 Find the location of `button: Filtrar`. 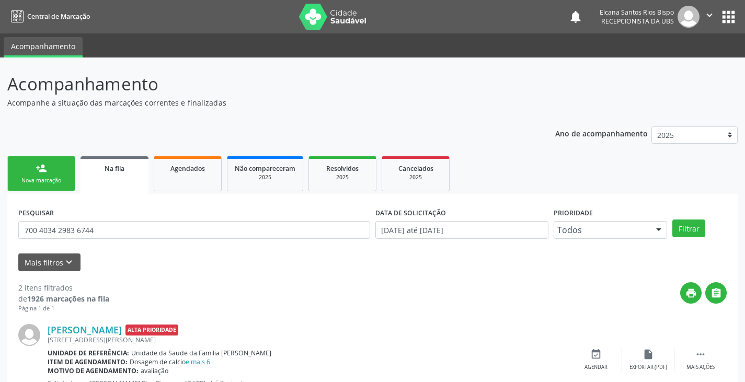

button: Filtrar is located at coordinates (689, 229).